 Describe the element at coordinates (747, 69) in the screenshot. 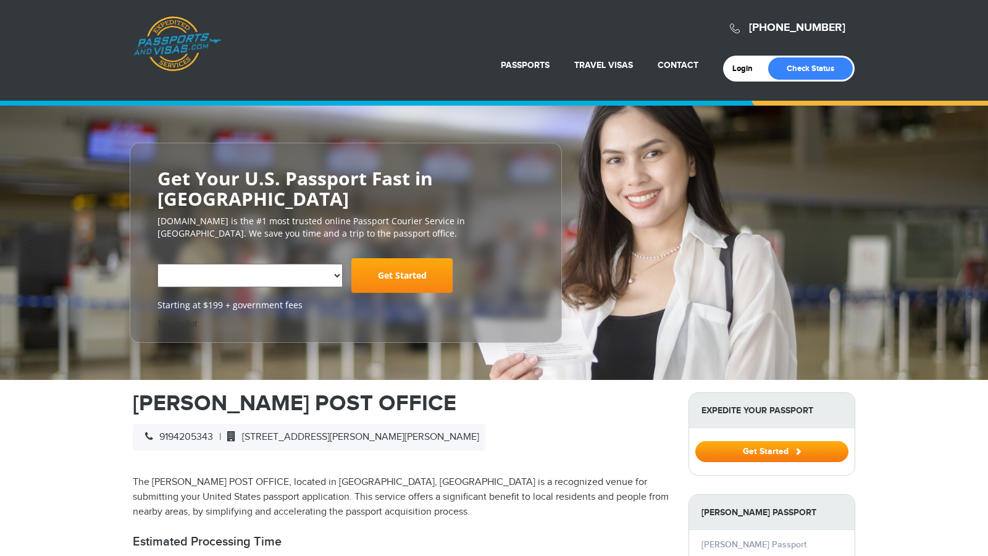

I see `a: Login` at that location.